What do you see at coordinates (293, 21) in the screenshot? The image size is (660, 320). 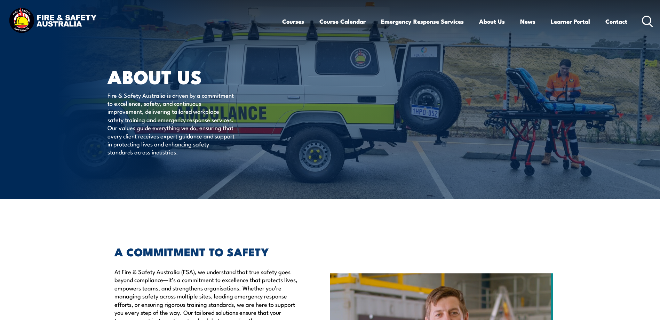 I see `a: Courses` at bounding box center [293, 21].